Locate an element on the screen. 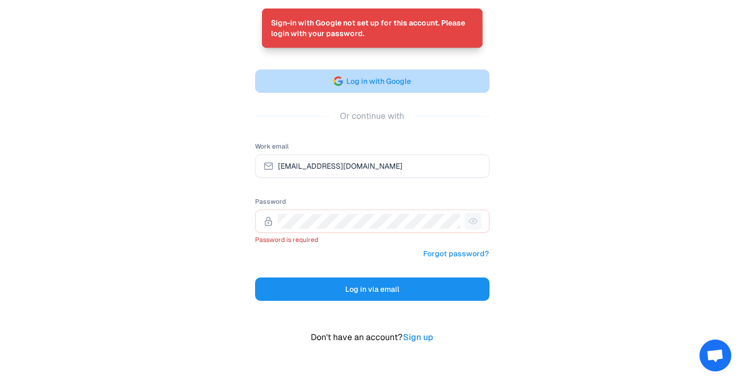  span: Or continue with is located at coordinates (372, 116).